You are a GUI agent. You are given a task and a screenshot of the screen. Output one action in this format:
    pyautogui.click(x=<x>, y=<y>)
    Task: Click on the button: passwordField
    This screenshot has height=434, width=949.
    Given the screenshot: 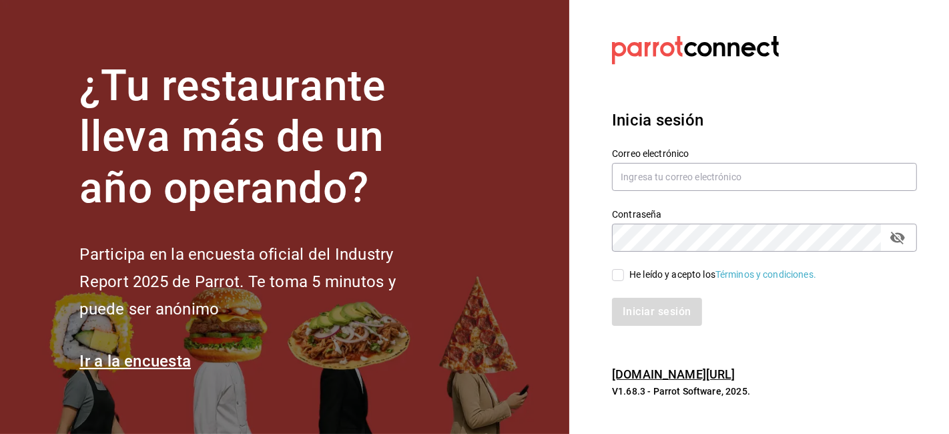 What is the action you would take?
    pyautogui.click(x=898, y=238)
    